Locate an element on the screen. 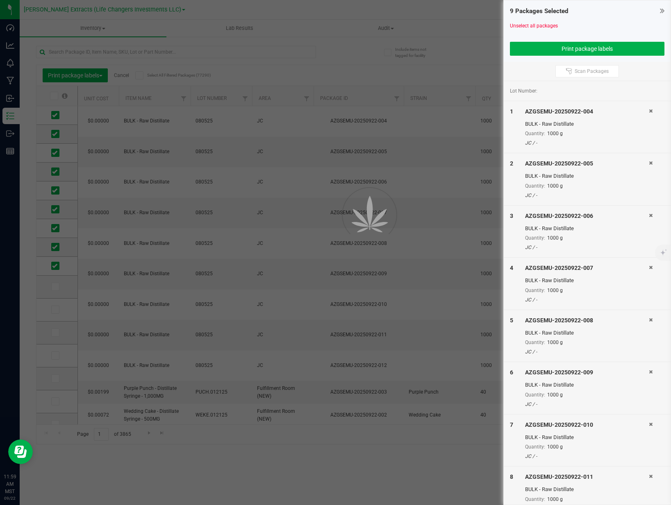 This screenshot has width=671, height=505. span: 8 is located at coordinates (512, 477).